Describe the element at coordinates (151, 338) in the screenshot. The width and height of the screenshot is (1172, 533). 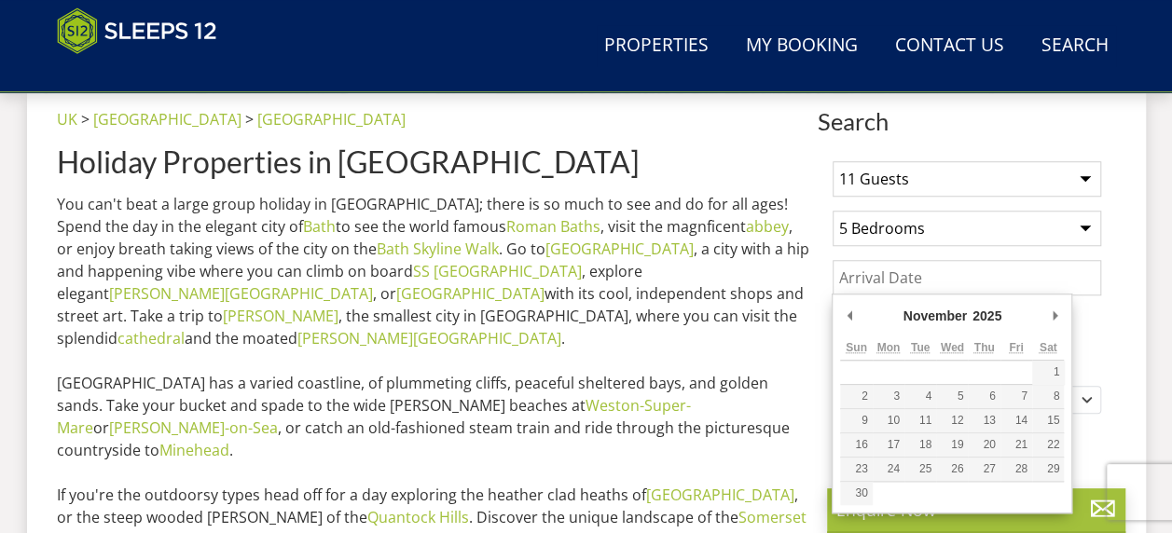
I see `a: cathedral` at that location.